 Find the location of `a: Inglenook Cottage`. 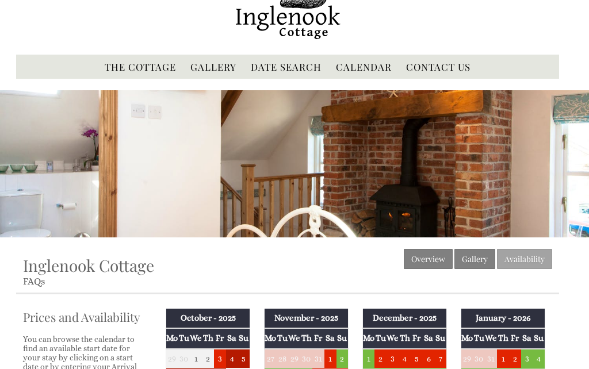

a: Inglenook Cottage is located at coordinates (89, 265).